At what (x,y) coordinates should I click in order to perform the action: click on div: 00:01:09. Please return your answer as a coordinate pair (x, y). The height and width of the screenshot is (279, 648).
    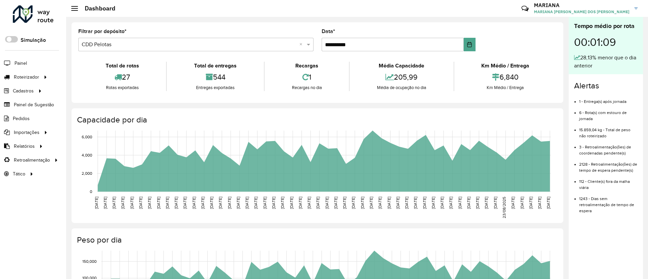
    Looking at the image, I should click on (606, 42).